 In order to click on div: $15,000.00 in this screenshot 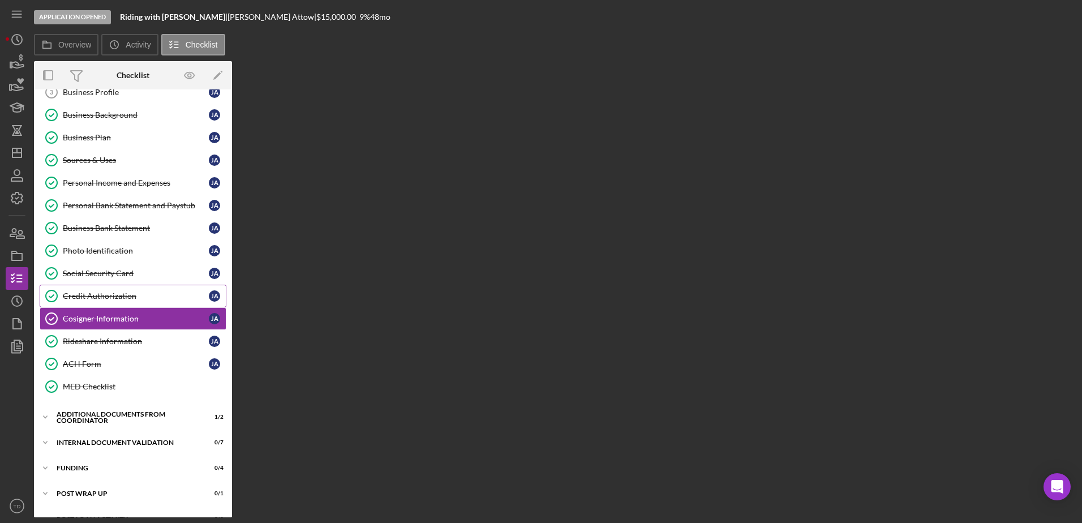, I will do `click(338, 17)`.